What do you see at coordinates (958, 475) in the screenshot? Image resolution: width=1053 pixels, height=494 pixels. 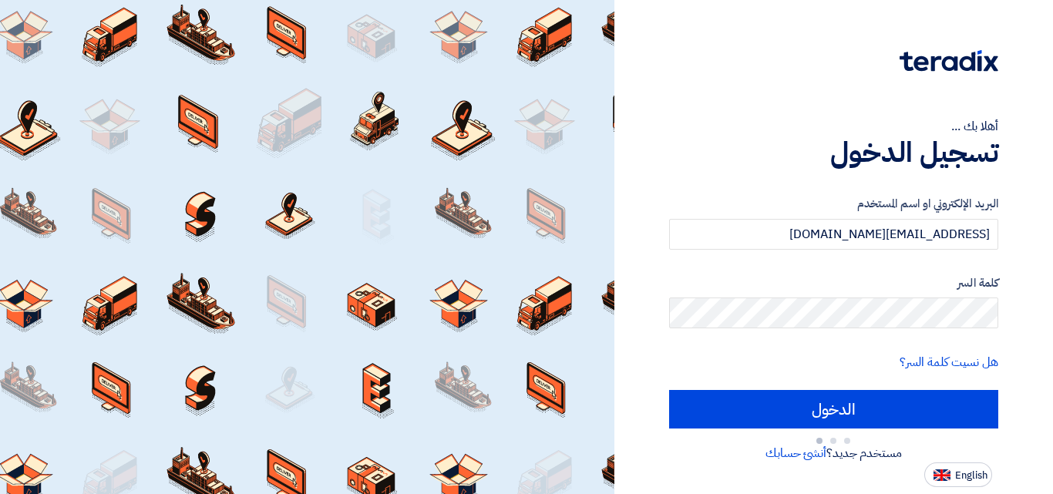 I see `button: English` at bounding box center [958, 475].